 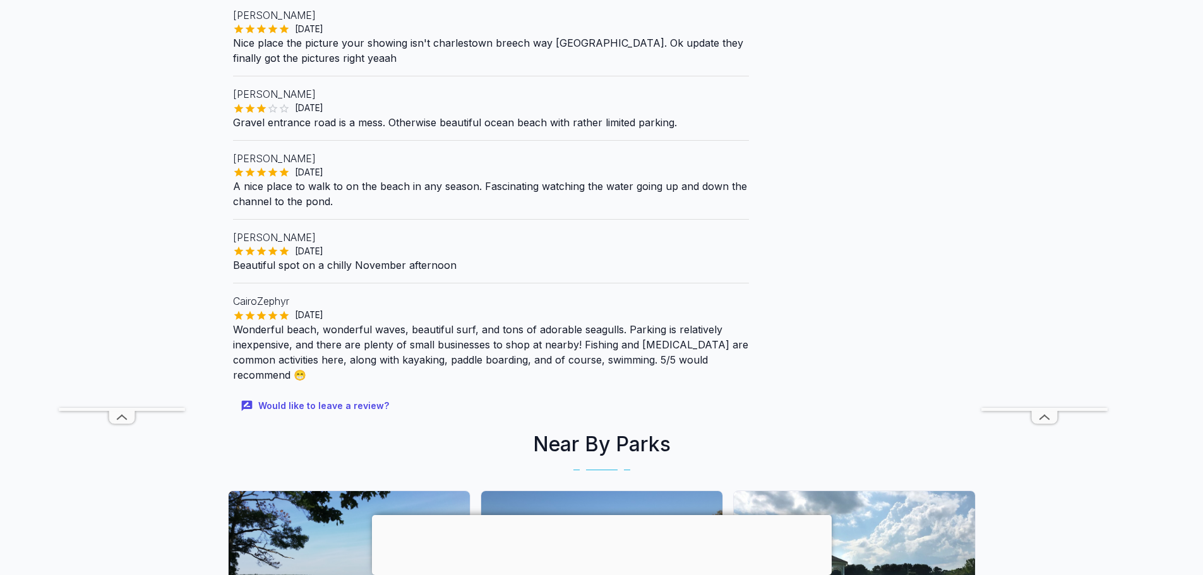 I want to click on p: CairoZephyr, so click(x=491, y=301).